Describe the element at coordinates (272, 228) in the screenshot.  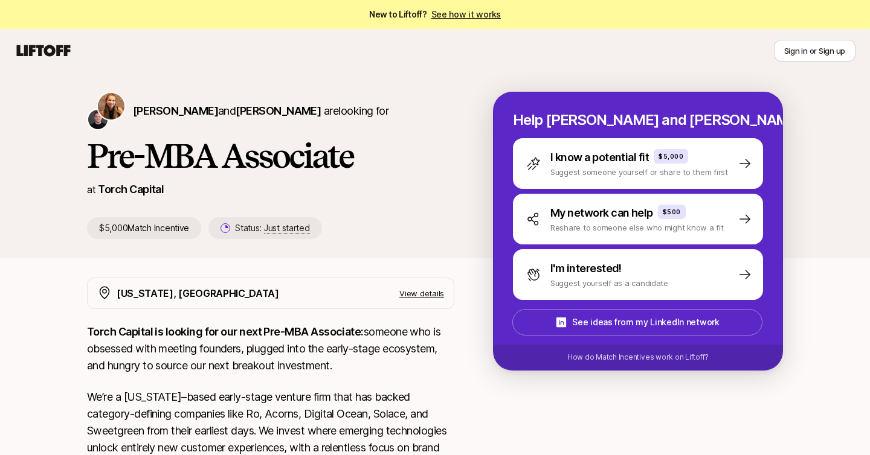
I see `p: Status:` at that location.